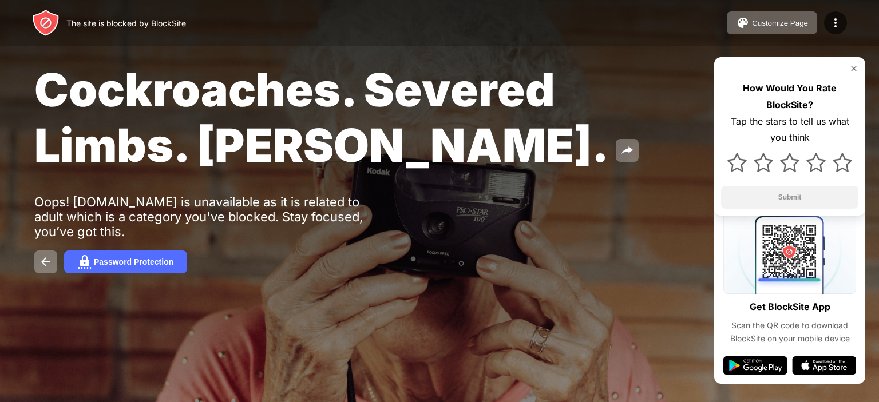 The image size is (879, 402). I want to click on img: google-play.svg, so click(756, 366).